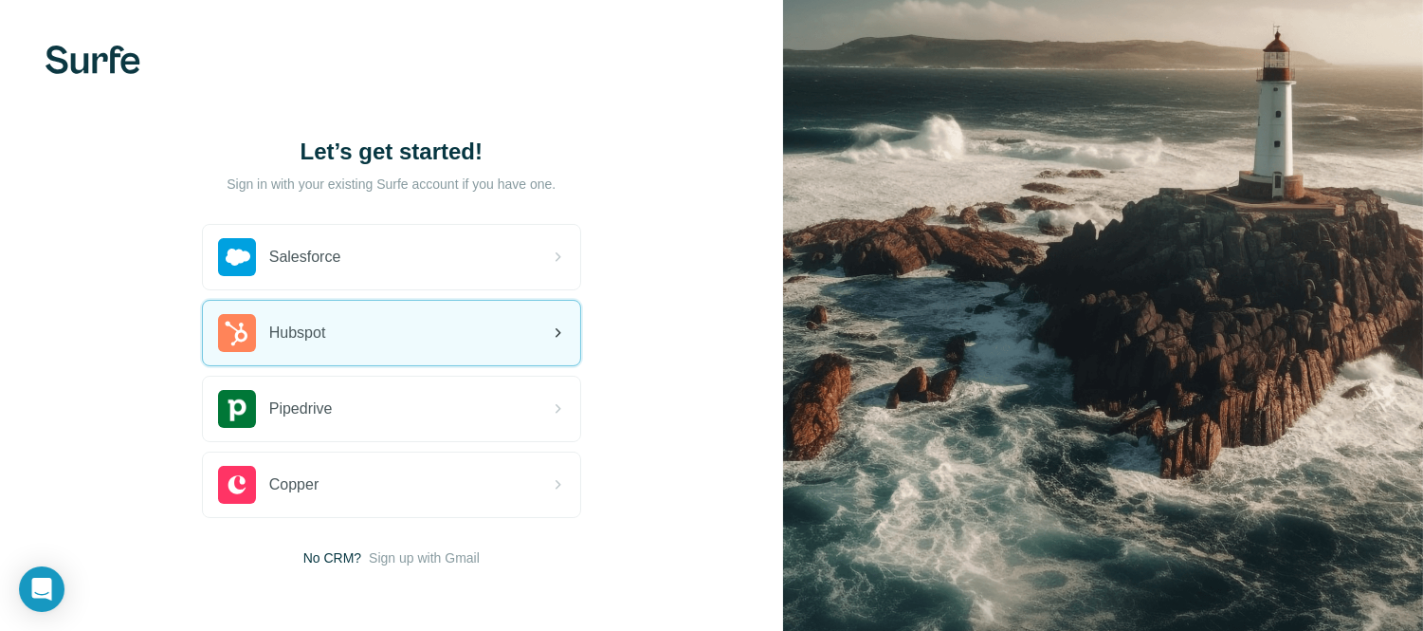  What do you see at coordinates (237, 257) in the screenshot?
I see `img: salesforce's logo` at bounding box center [237, 257].